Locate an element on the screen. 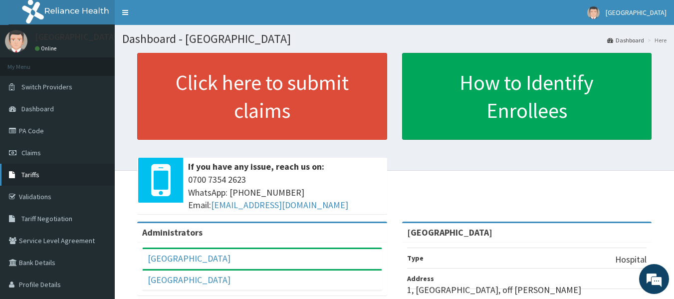 The height and width of the screenshot is (299, 674). b: Type is located at coordinates (415, 258).